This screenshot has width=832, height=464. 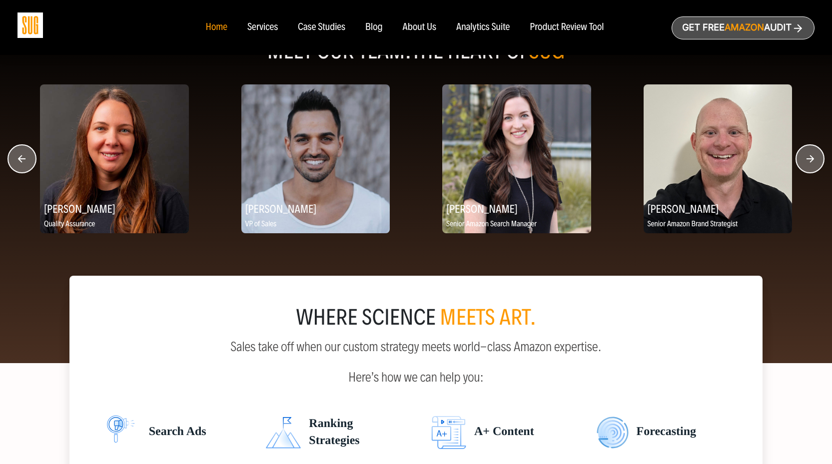 I want to click on div: Services, so click(x=262, y=27).